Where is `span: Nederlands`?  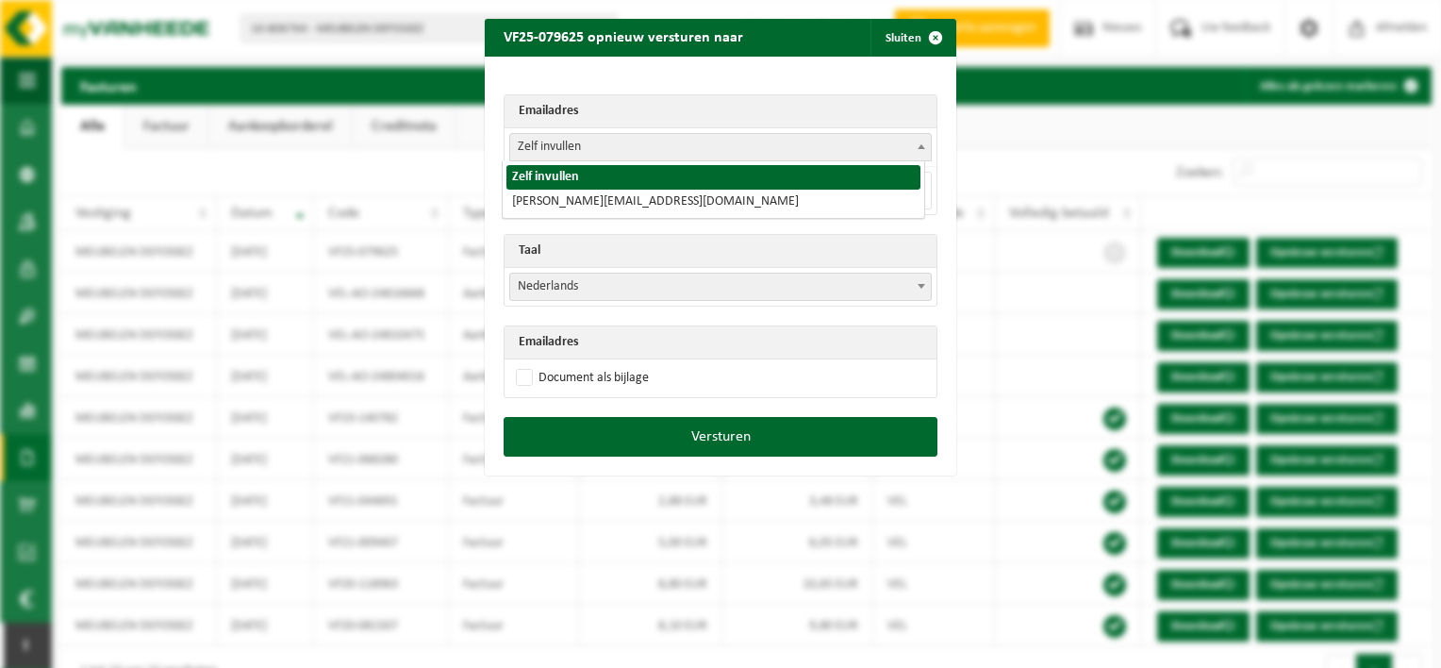
span: Nederlands is located at coordinates (721, 287).